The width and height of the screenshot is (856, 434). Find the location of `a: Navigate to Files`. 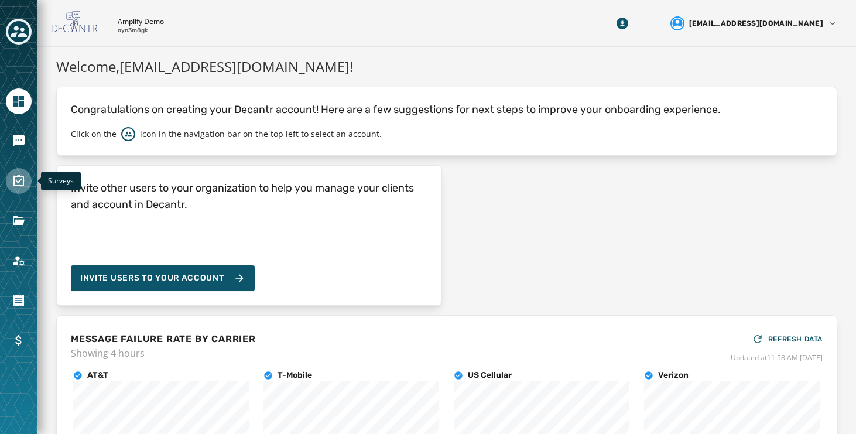

a: Navigate to Files is located at coordinates (19, 221).